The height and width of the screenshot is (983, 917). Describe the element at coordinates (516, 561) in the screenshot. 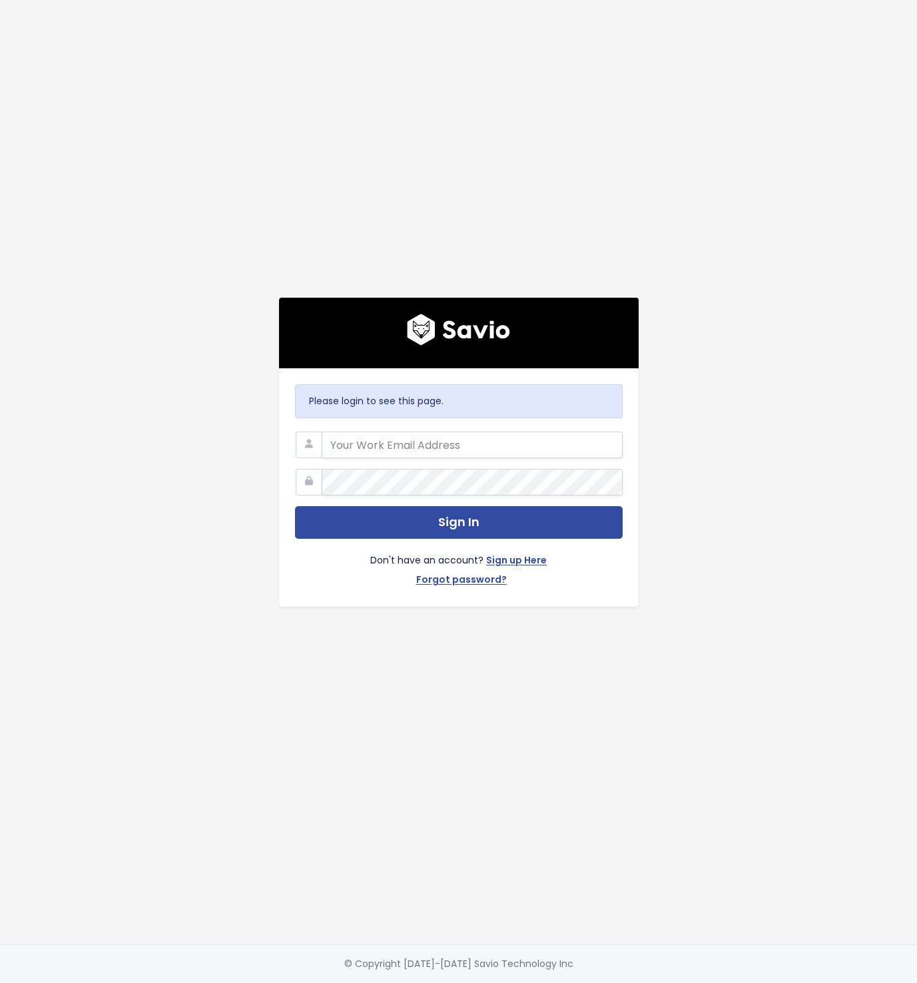

I see `a: Sign up Here` at that location.